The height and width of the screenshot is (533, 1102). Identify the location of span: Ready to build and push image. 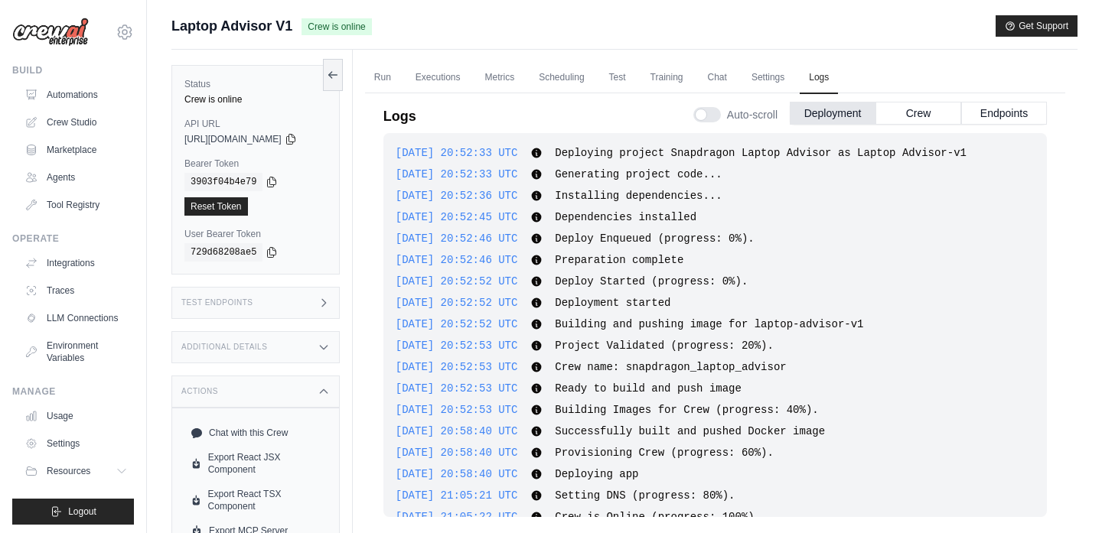
(648, 389).